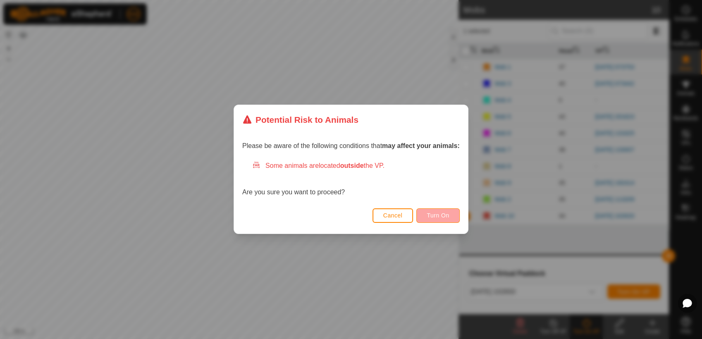  I want to click on strong: outside, so click(352, 166).